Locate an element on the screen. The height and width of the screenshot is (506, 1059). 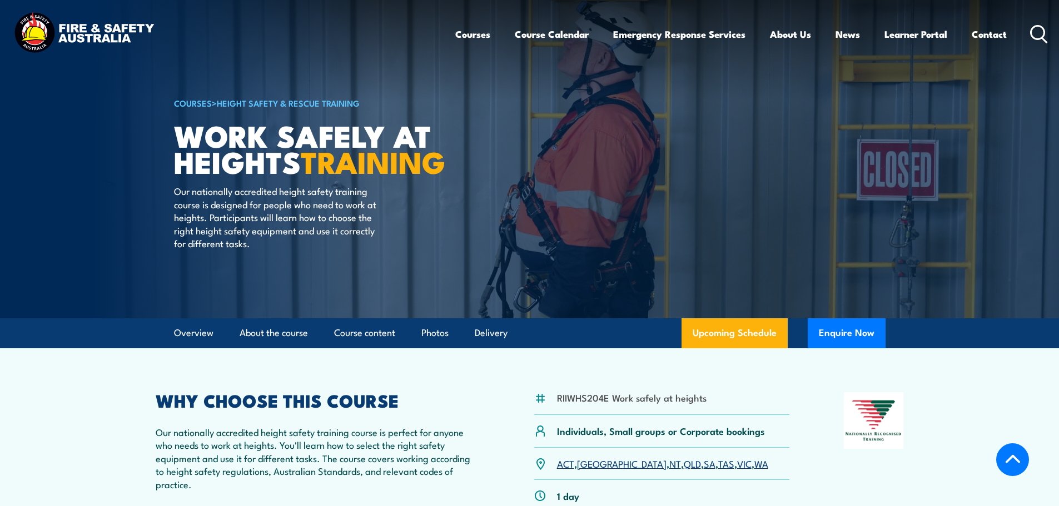
a: About Us is located at coordinates (790, 34).